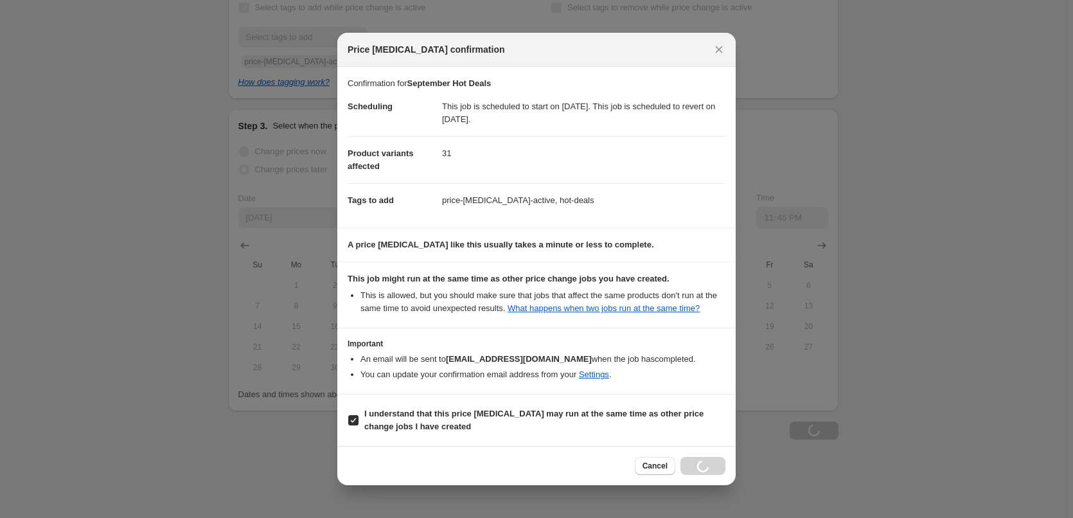 This screenshot has width=1073, height=518. What do you see at coordinates (583, 153) in the screenshot?
I see `dd: 31` at bounding box center [583, 153].